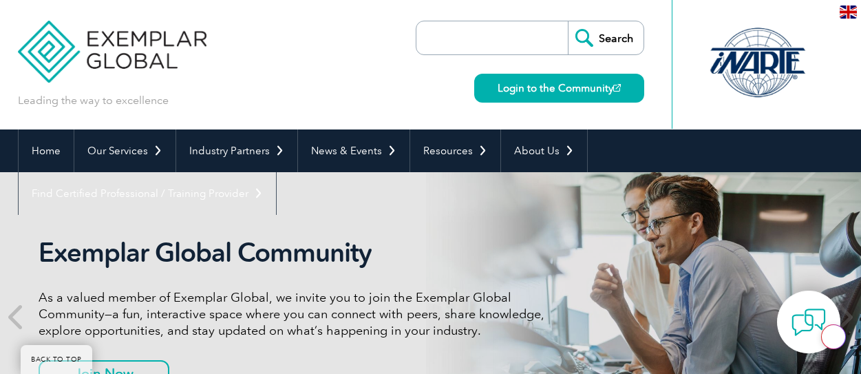 This screenshot has width=861, height=374. I want to click on a: News & Events, so click(354, 151).